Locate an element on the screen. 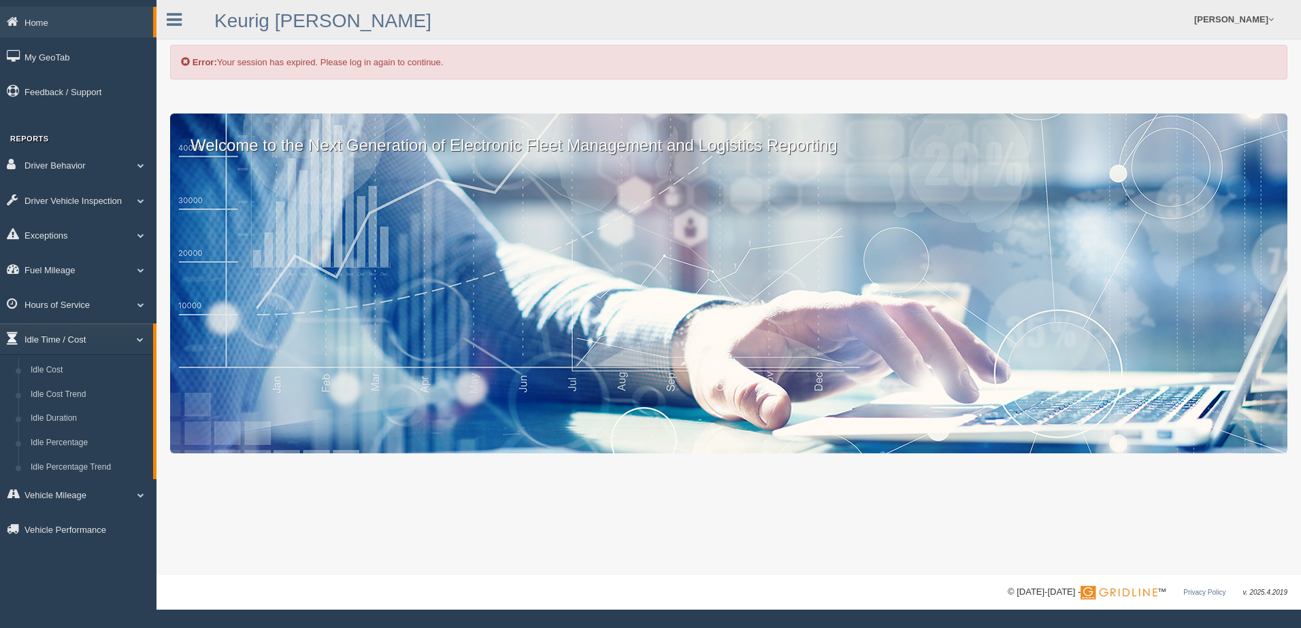 The image size is (1301, 628). a: Idle Cost is located at coordinates (88, 371).